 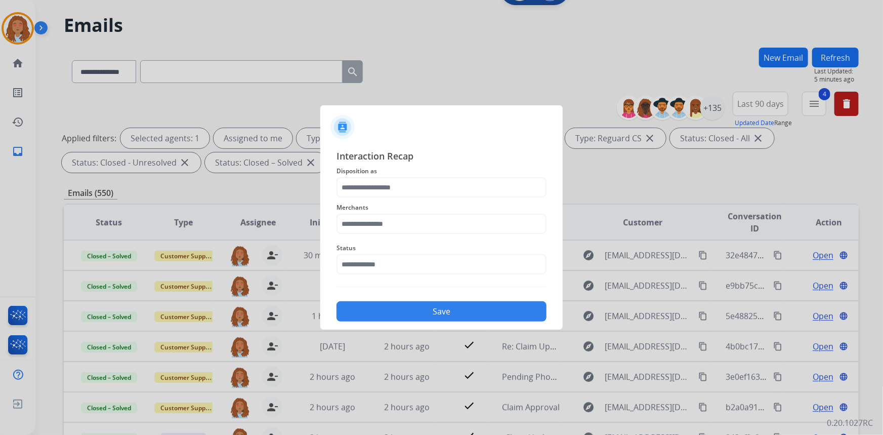 What do you see at coordinates (441, 171) in the screenshot?
I see `span: Disposition as` at bounding box center [441, 171].